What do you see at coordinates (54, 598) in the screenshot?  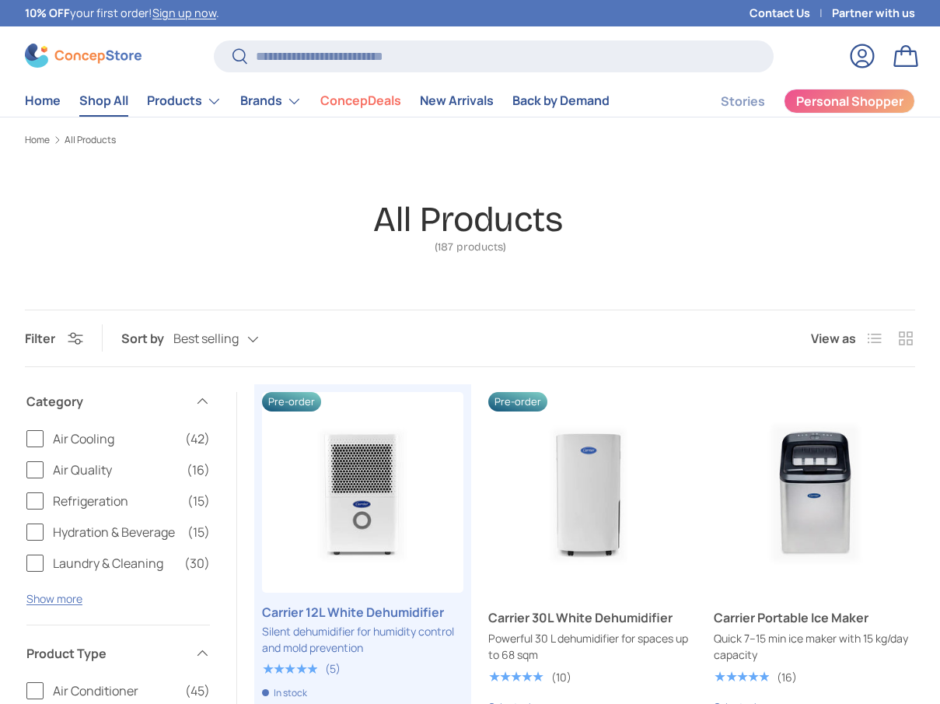 I see `button: Show more` at bounding box center [54, 598].